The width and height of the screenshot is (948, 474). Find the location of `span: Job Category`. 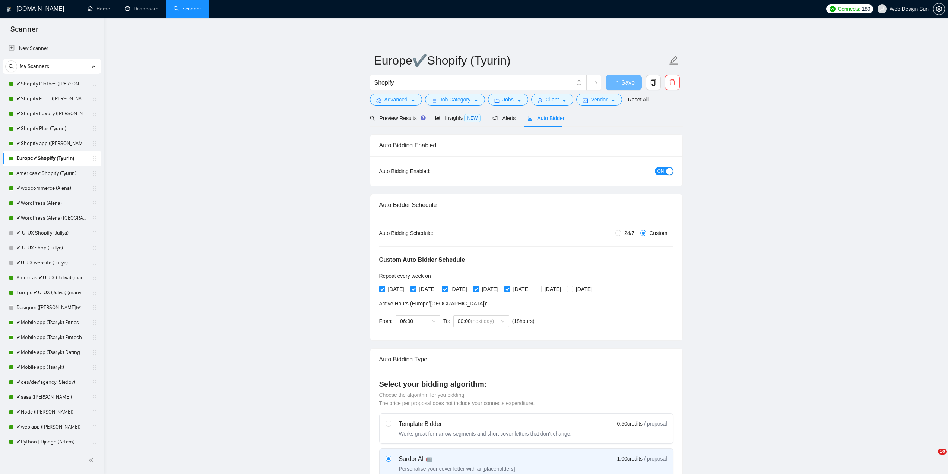

span: Job Category is located at coordinates (455, 99).